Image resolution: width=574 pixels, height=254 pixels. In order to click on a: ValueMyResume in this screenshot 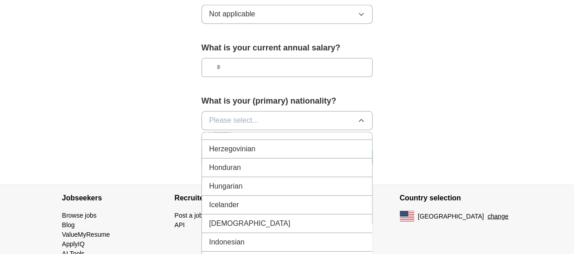, I will do `click(86, 234)`.